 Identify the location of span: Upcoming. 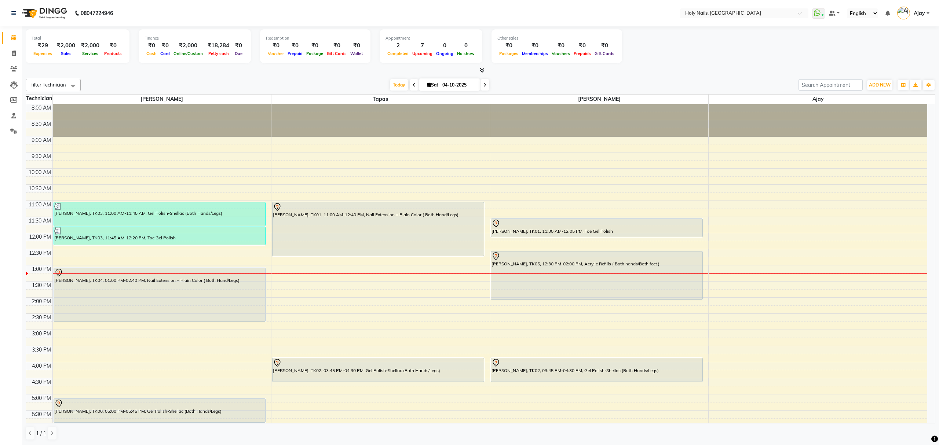
(422, 54).